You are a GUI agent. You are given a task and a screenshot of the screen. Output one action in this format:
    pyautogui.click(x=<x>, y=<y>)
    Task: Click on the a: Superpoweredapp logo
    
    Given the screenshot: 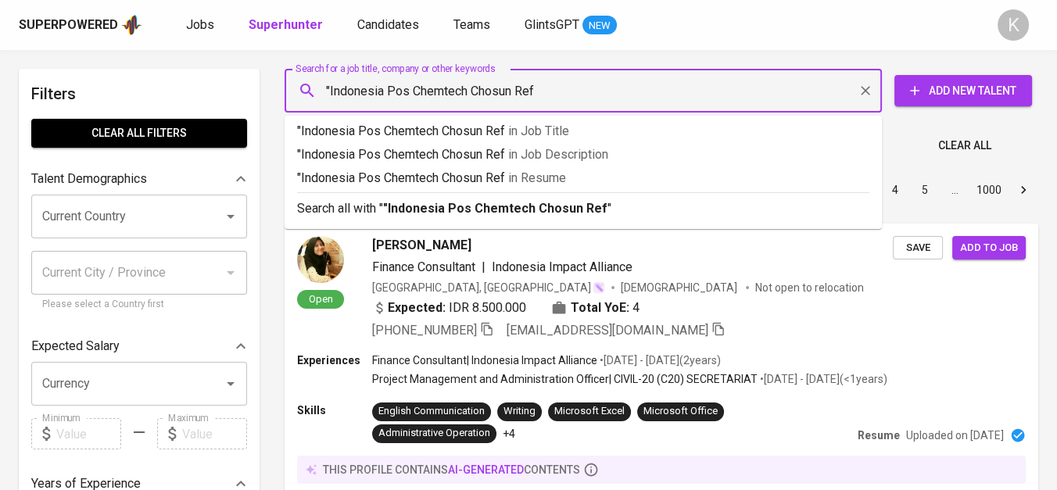 What is the action you would take?
    pyautogui.click(x=81, y=25)
    